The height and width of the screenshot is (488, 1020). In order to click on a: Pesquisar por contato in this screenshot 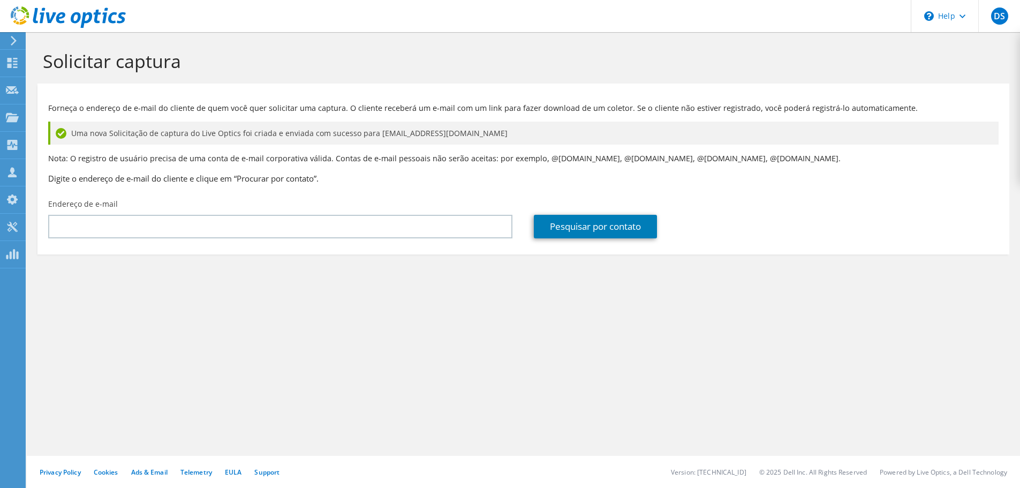, I will do `click(595, 226)`.